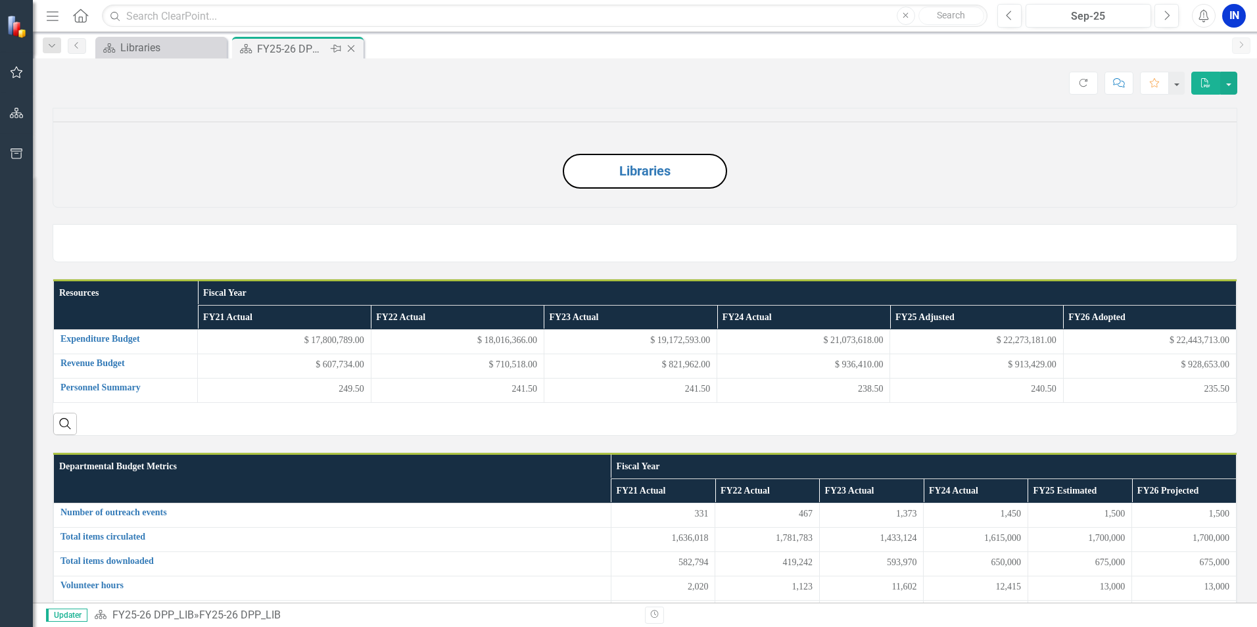 The width and height of the screenshot is (1257, 627). What do you see at coordinates (904, 587) in the screenshot?
I see `span: 11,602` at bounding box center [904, 587].